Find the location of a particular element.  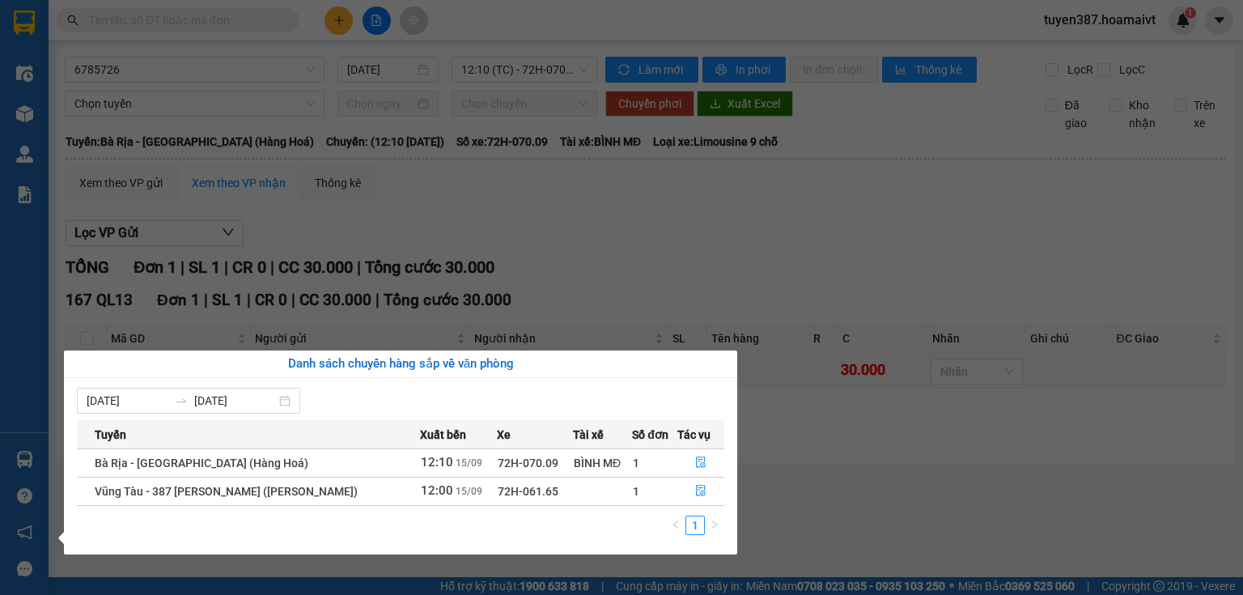

div: BÌNH MĐ is located at coordinates (602, 463).